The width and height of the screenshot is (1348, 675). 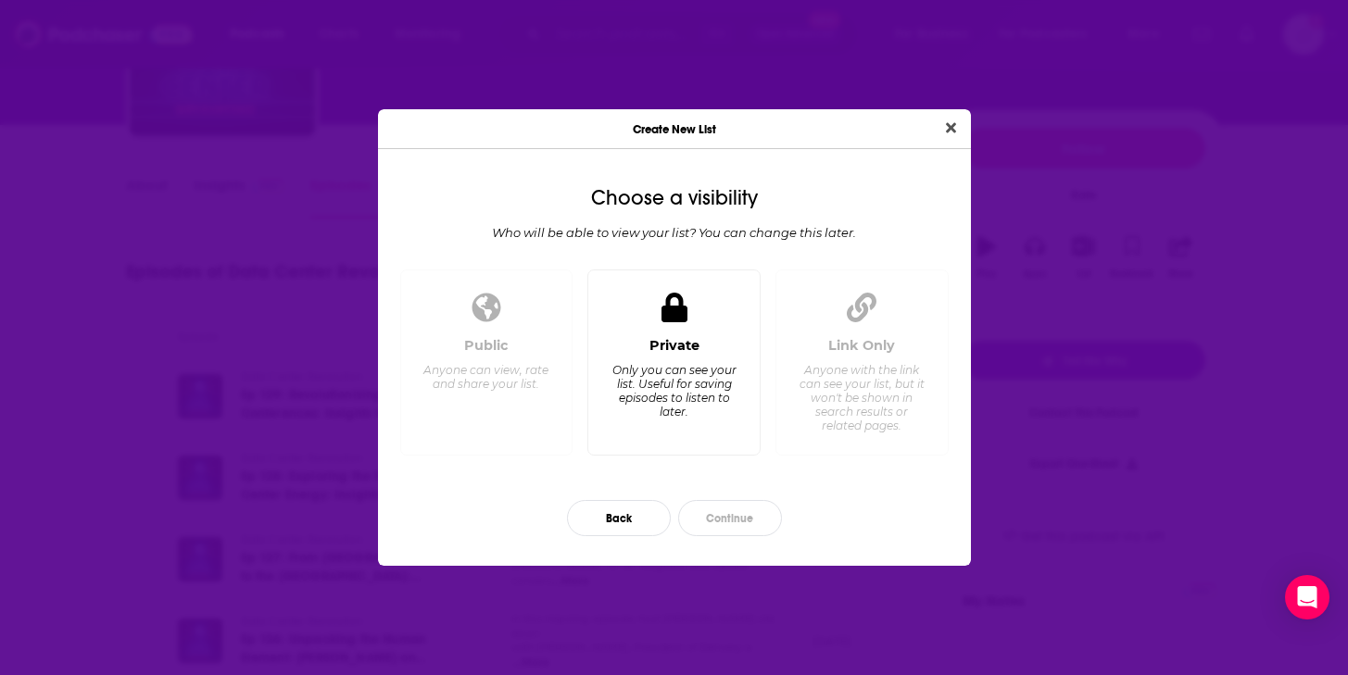 I want to click on div: Anyone can view, rate and share your list., so click(x=485, y=377).